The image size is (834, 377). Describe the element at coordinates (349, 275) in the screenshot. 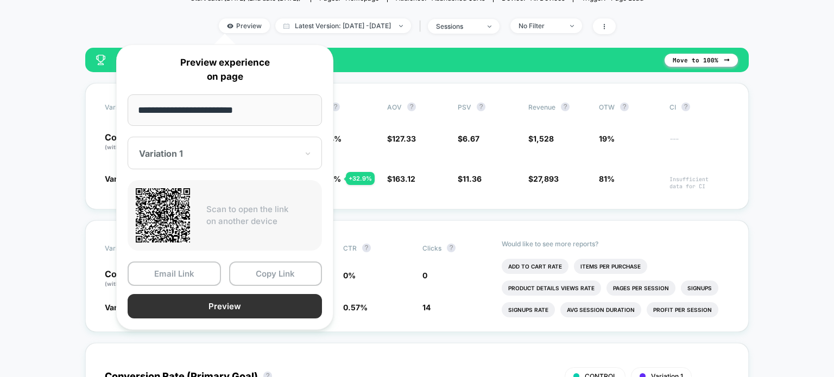

I see `span: 0 %` at that location.